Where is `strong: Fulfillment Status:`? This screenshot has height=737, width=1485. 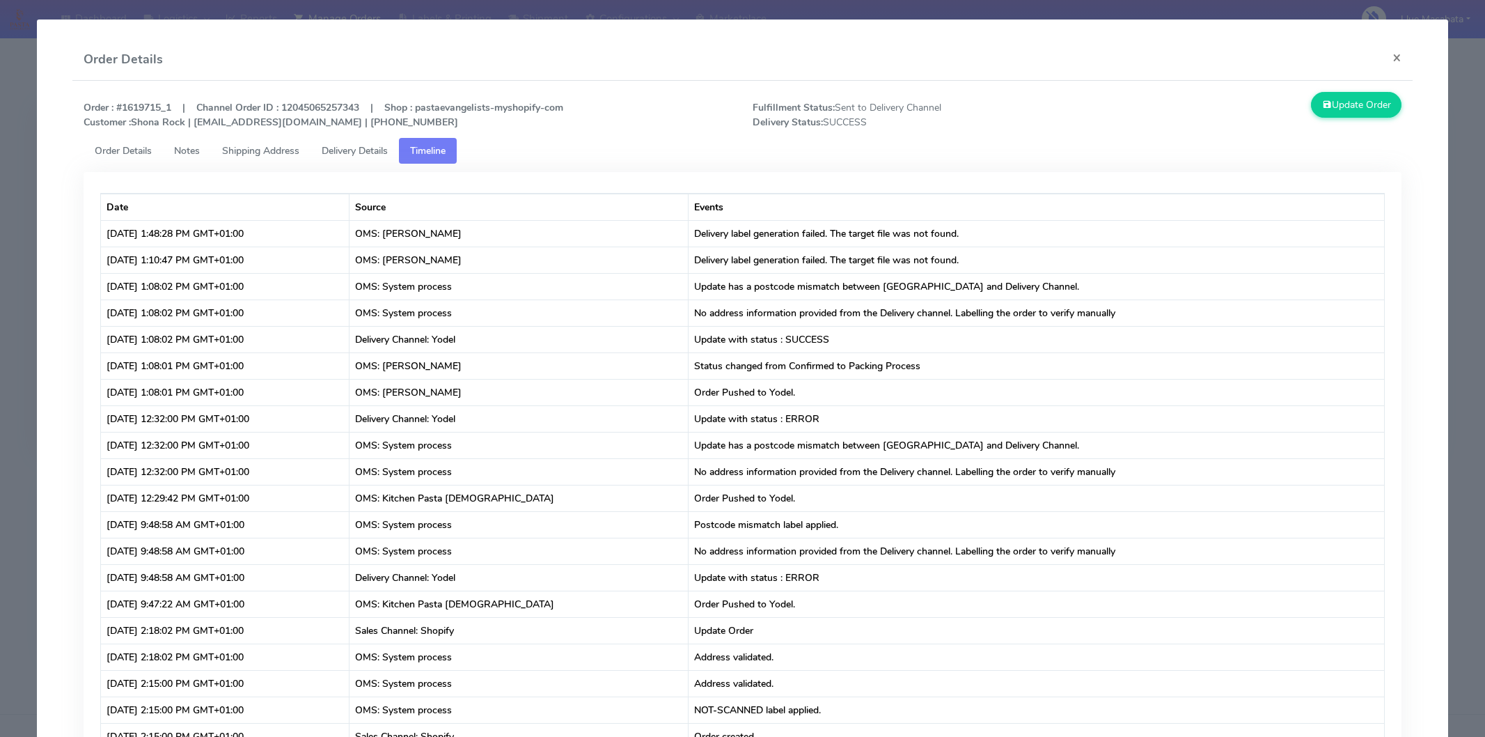
strong: Fulfillment Status: is located at coordinates (794, 107).